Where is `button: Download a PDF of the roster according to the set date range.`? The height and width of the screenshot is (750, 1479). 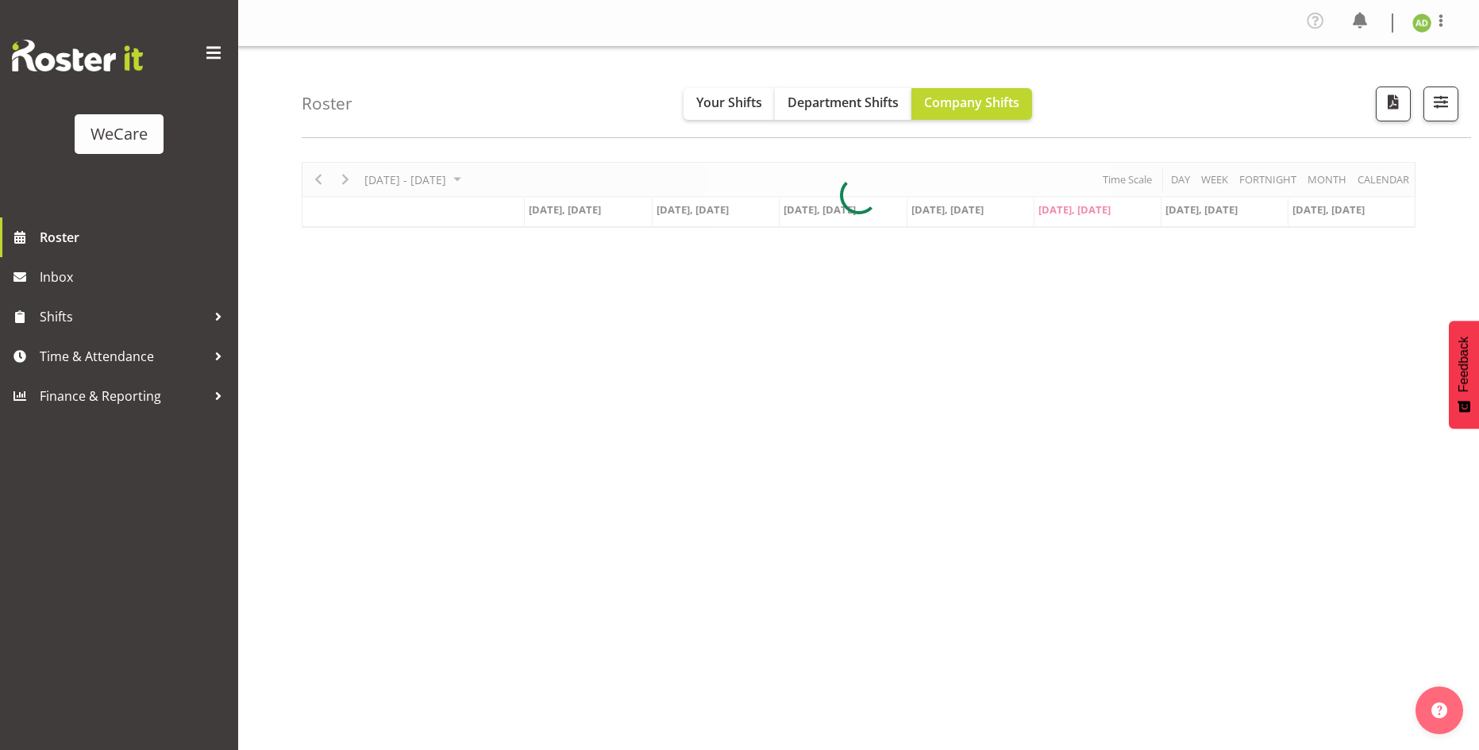
button: Download a PDF of the roster according to the set date range. is located at coordinates (1393, 104).